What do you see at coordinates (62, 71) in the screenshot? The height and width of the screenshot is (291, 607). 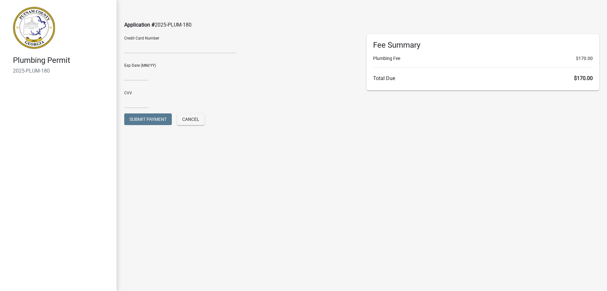 I see `h6: 2025-PLUM-180` at bounding box center [62, 71].